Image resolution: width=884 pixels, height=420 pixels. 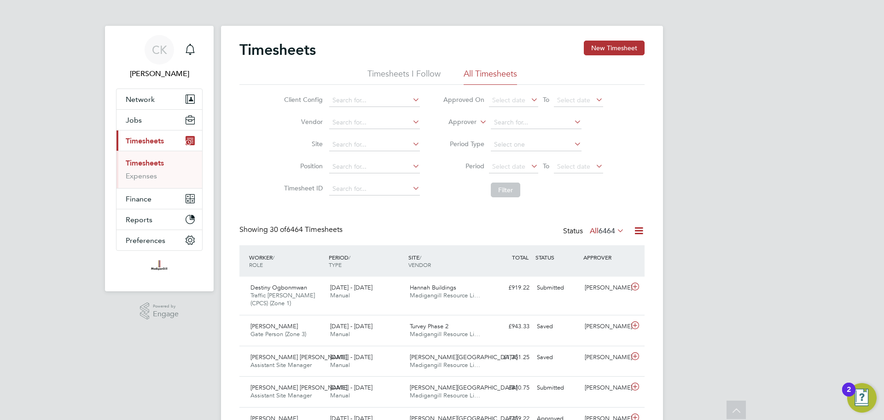 What do you see at coordinates (862, 397) in the screenshot?
I see `button: Open Resource Center, 2 new notifications` at bounding box center [862, 397].